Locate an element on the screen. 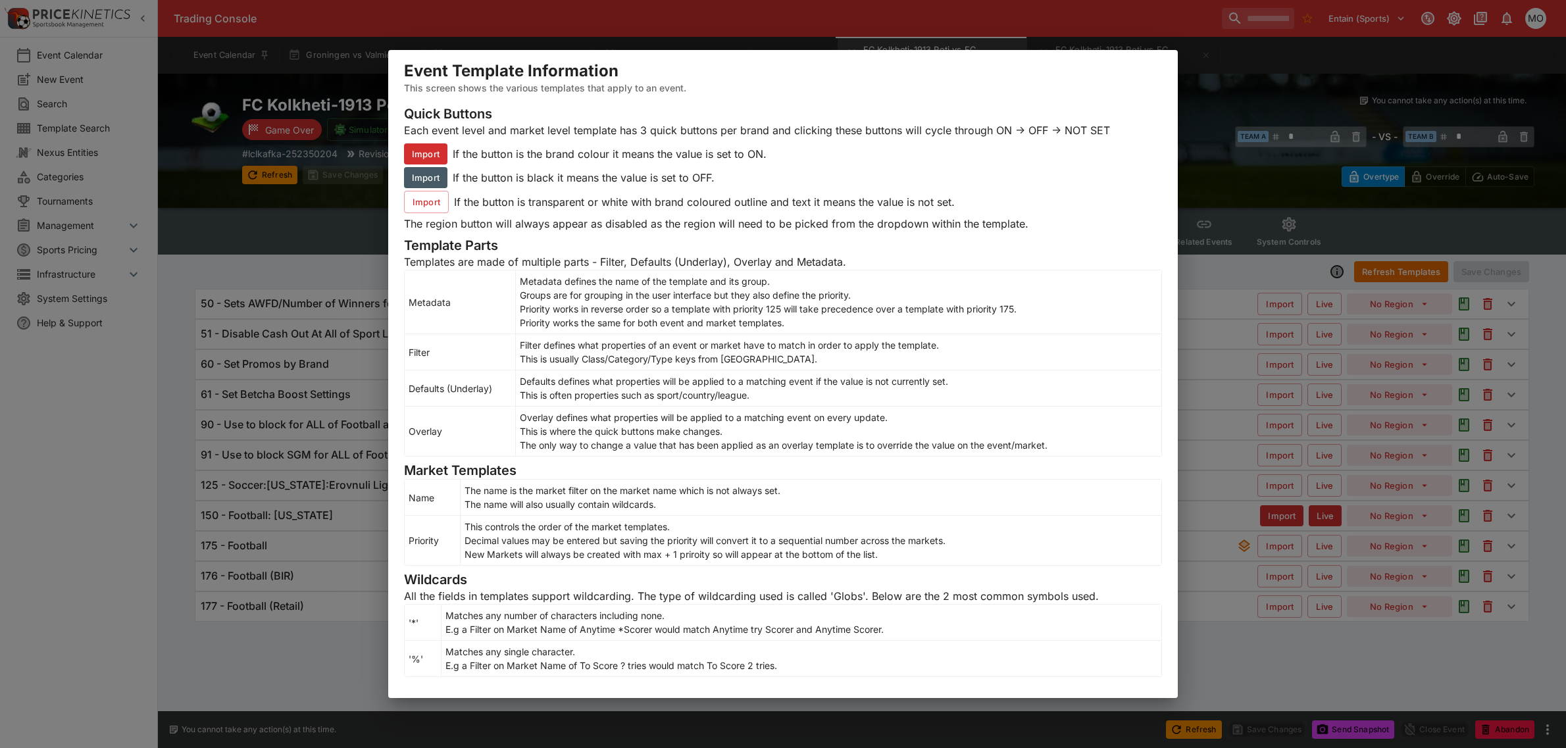 The width and height of the screenshot is (1566, 748). p: E.g a Filter on Market Name of To Score ? tries would match To Score 2 tries. is located at coordinates (802, 665).